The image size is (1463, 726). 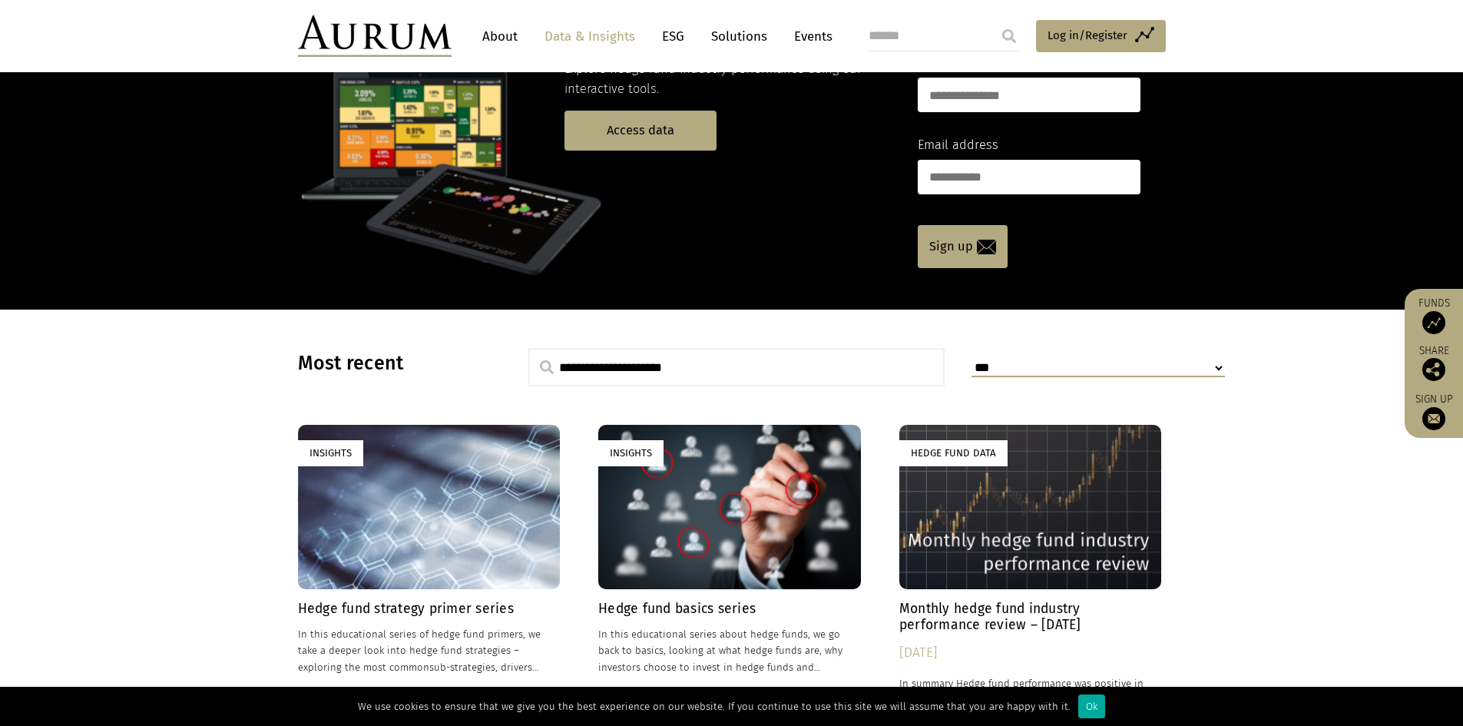 I want to click on p: Explore hedge fund industry performance using our interactive tools., so click(x=728, y=79).